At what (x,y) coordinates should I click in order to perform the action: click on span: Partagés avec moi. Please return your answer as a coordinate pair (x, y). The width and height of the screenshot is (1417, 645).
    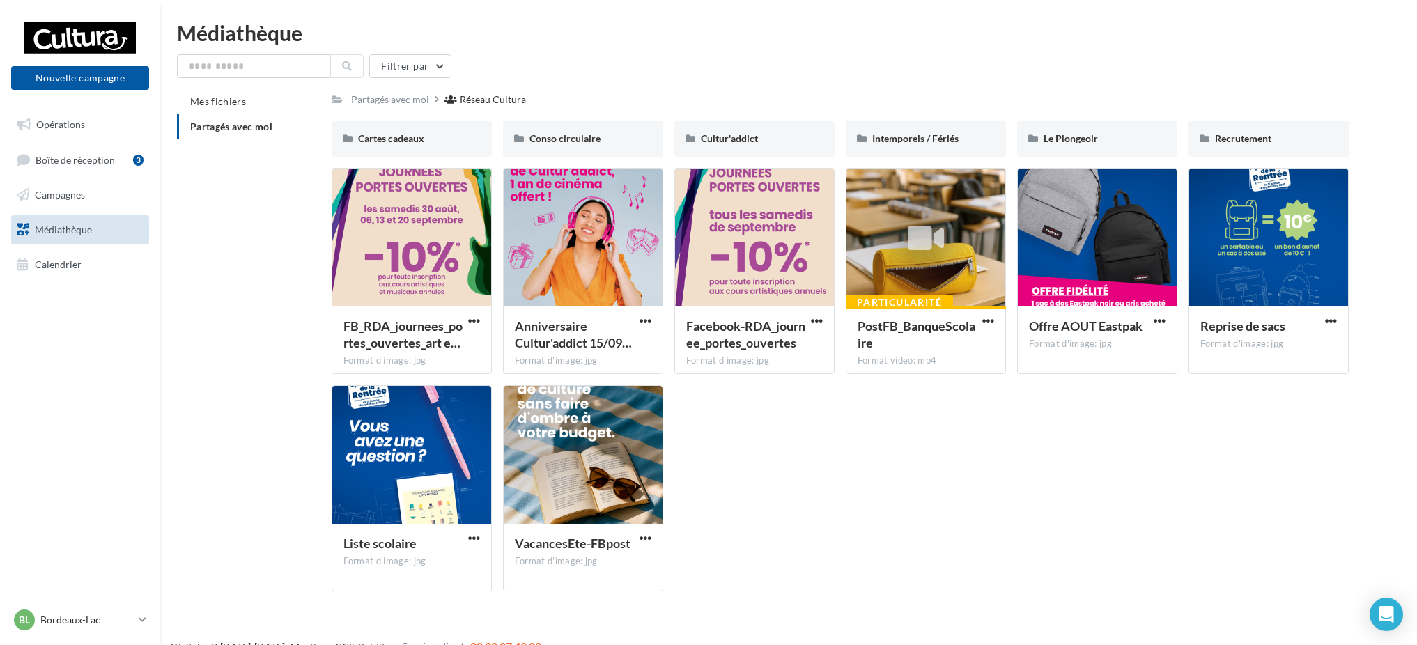
    Looking at the image, I should click on (231, 126).